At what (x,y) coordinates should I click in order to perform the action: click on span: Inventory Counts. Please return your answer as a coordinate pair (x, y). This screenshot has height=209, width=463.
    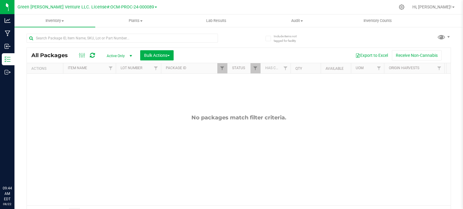
    Looking at the image, I should click on (377, 21).